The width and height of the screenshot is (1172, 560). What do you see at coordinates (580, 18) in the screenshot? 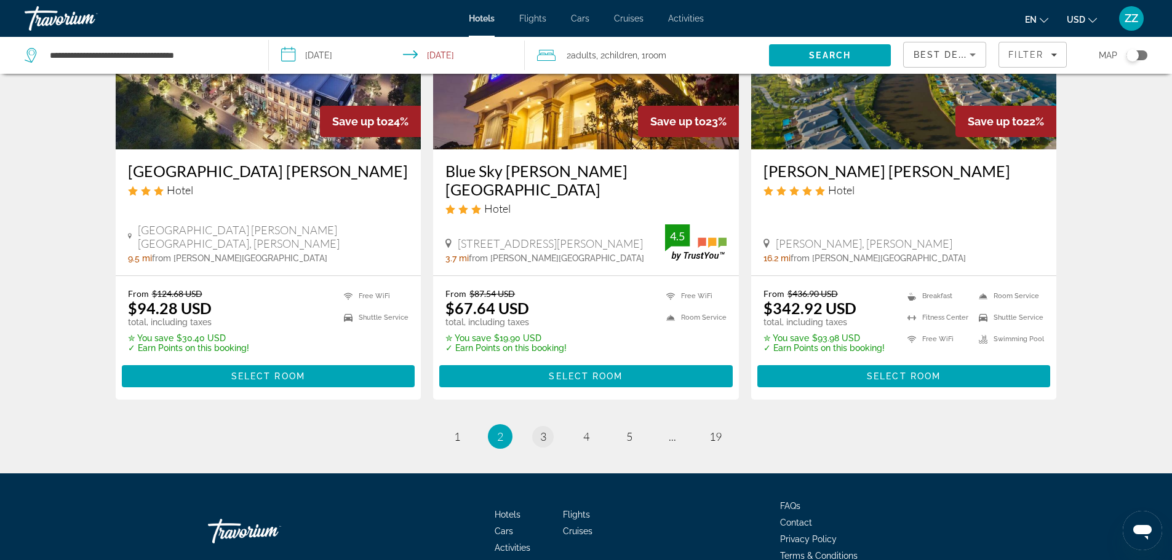
I see `span: Cars` at bounding box center [580, 18].